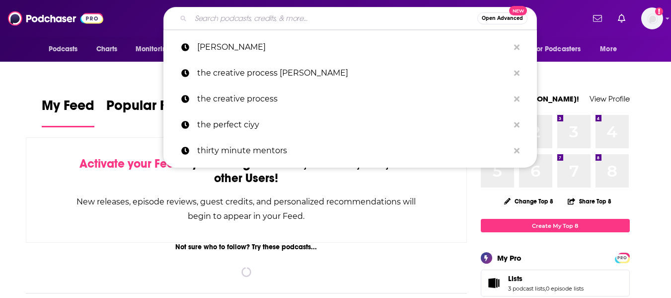 The height and width of the screenshot is (298, 671). Describe the element at coordinates (623, 257) in the screenshot. I see `span: PRO` at that location.